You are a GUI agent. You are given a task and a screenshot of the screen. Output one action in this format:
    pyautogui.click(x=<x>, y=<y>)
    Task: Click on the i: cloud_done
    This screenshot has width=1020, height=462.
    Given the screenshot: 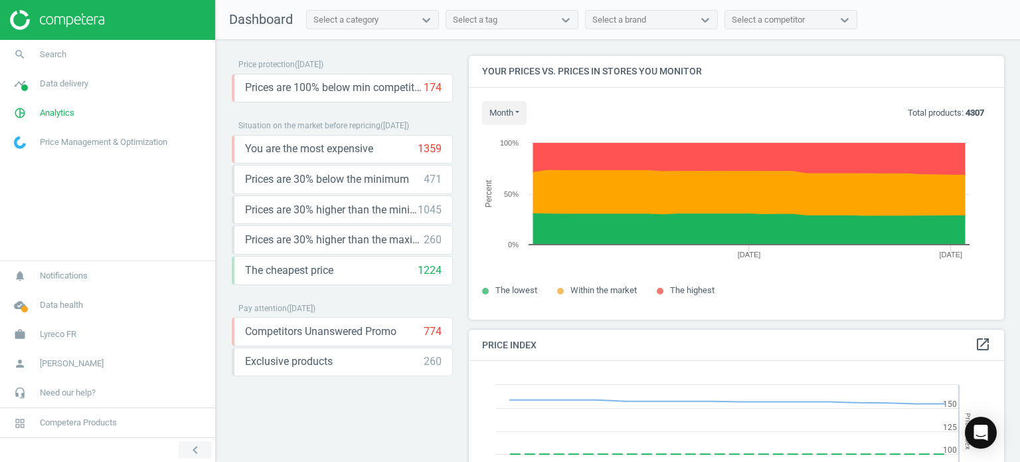 What is the action you would take?
    pyautogui.click(x=20, y=305)
    